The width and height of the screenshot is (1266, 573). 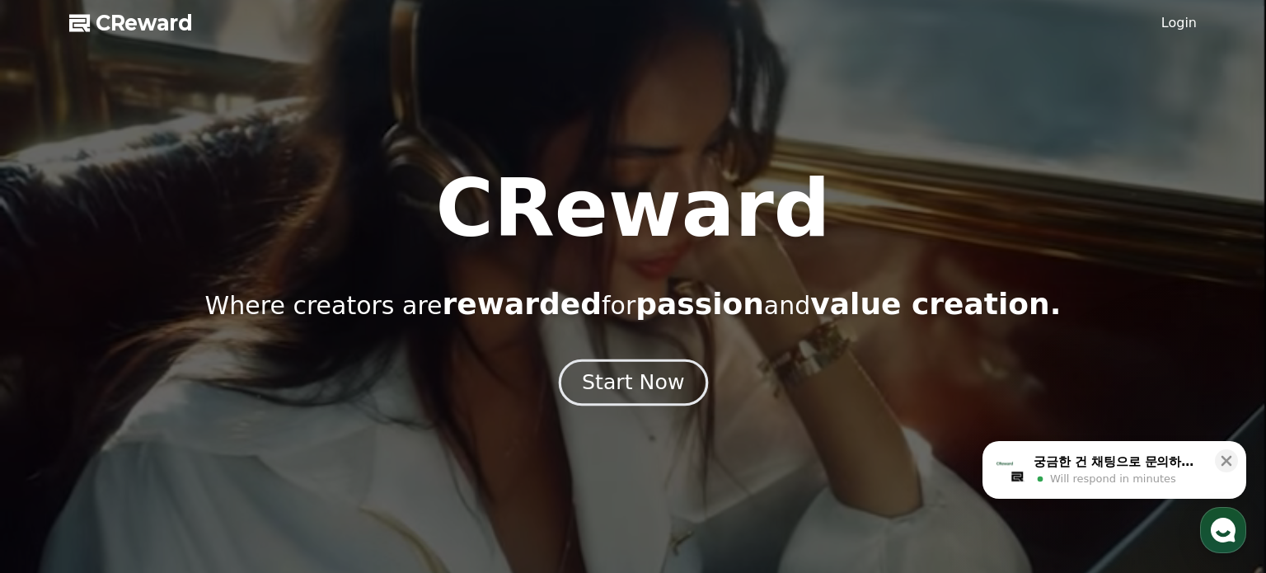 I want to click on h1: CReward, so click(x=632, y=209).